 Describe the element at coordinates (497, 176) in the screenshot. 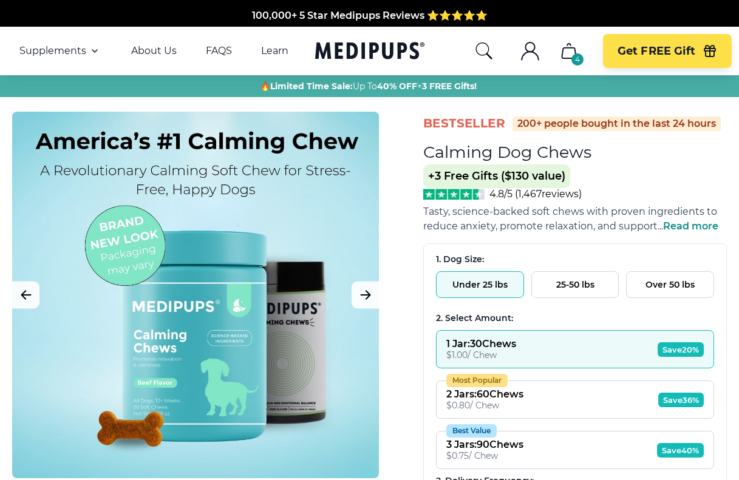

I see `span: +3 Free Gifts ($130 value)` at that location.